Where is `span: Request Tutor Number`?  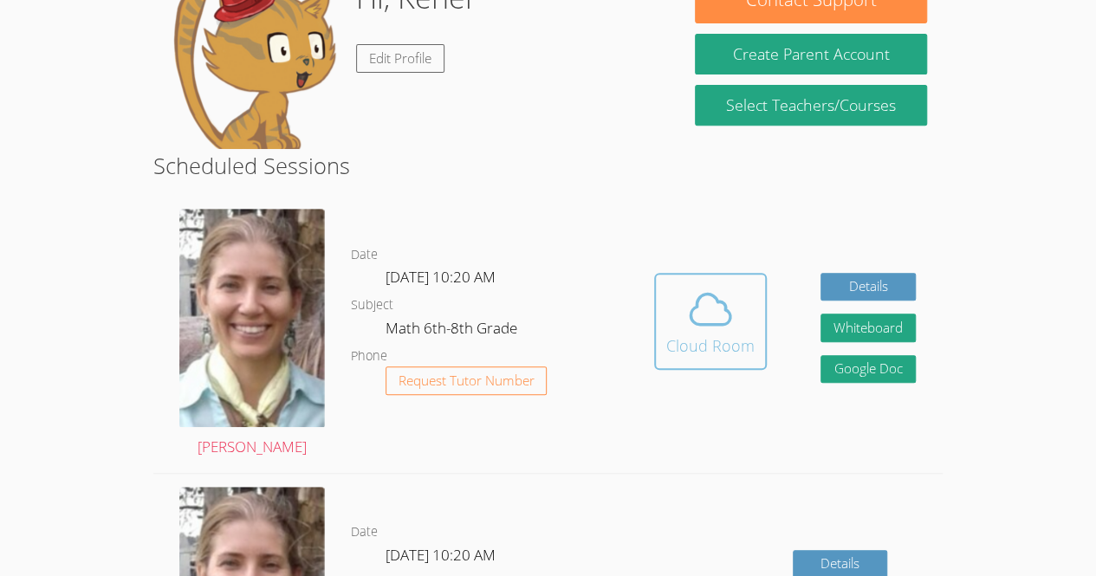
span: Request Tutor Number is located at coordinates (466, 380).